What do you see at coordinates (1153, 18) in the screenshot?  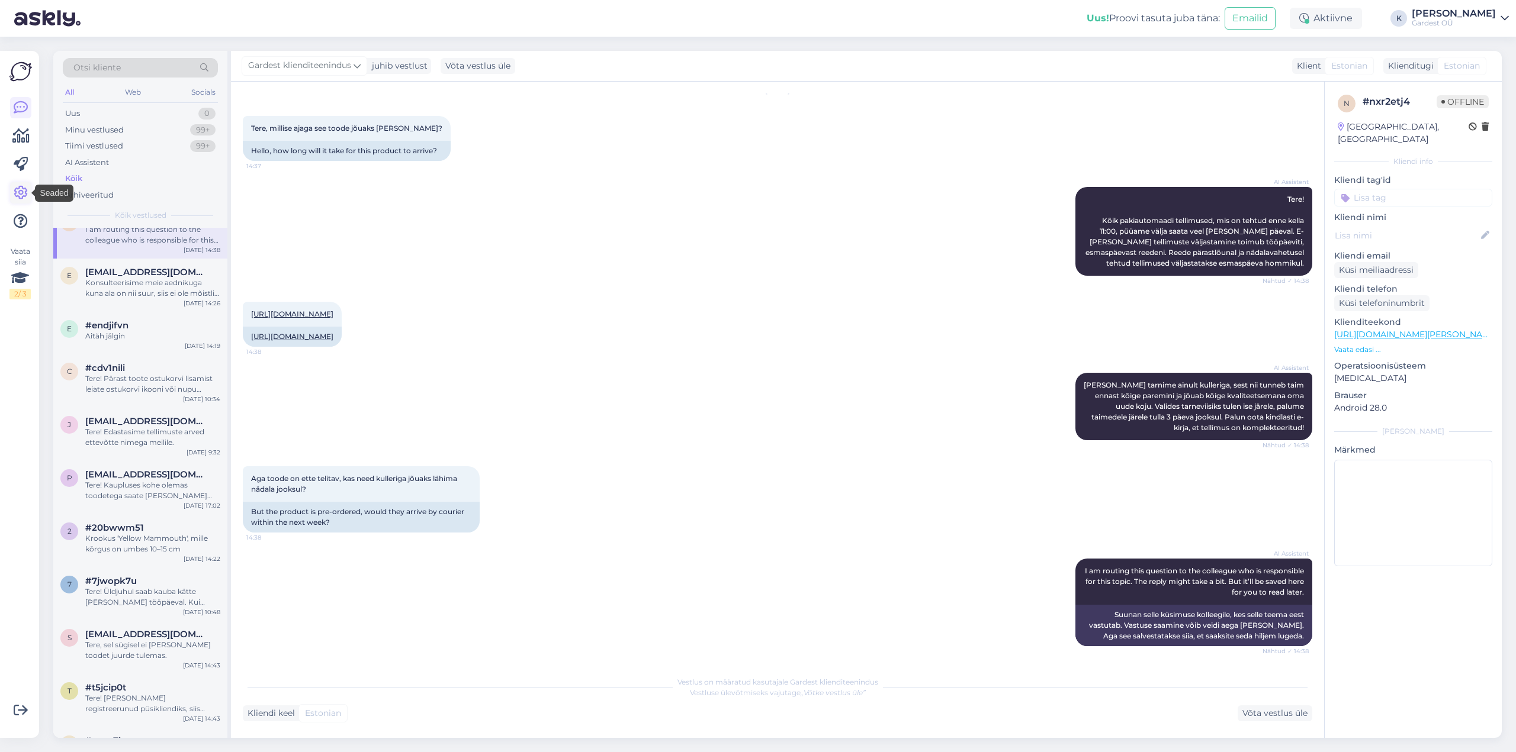 I see `div: Proovi tasuta juba täna:` at bounding box center [1153, 18].